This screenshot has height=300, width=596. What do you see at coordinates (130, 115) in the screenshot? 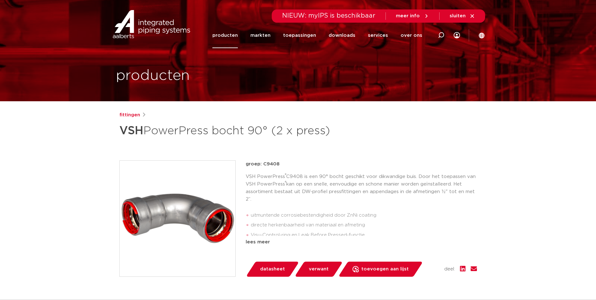
I see `a: fittingen` at bounding box center [130, 115].